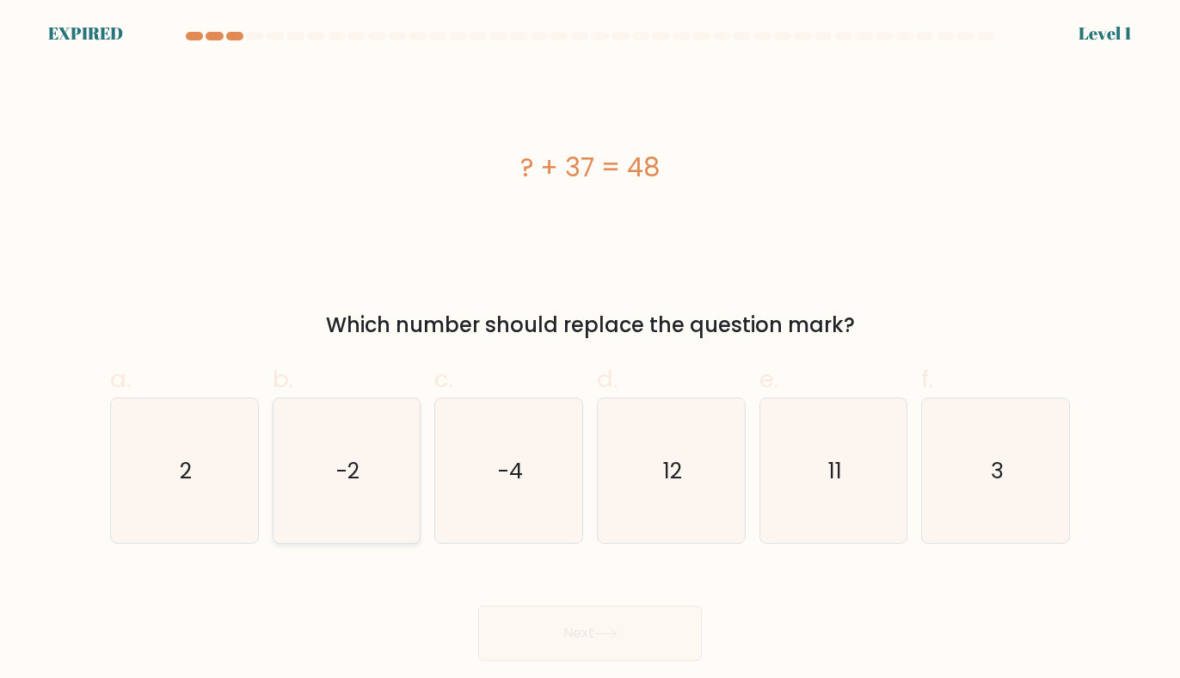  Describe the element at coordinates (444, 379) in the screenshot. I see `span: c.` at that location.